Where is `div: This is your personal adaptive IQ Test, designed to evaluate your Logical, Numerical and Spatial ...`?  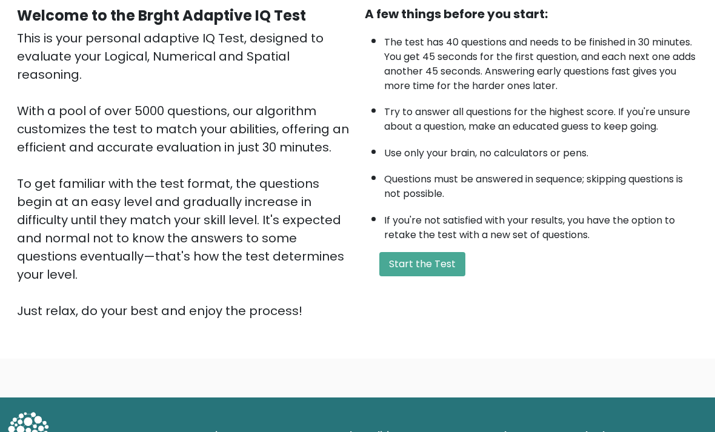
div: This is your personal adaptive IQ Test, designed to evaluate your Logical, Numerical and Spatial ... is located at coordinates (184, 174).